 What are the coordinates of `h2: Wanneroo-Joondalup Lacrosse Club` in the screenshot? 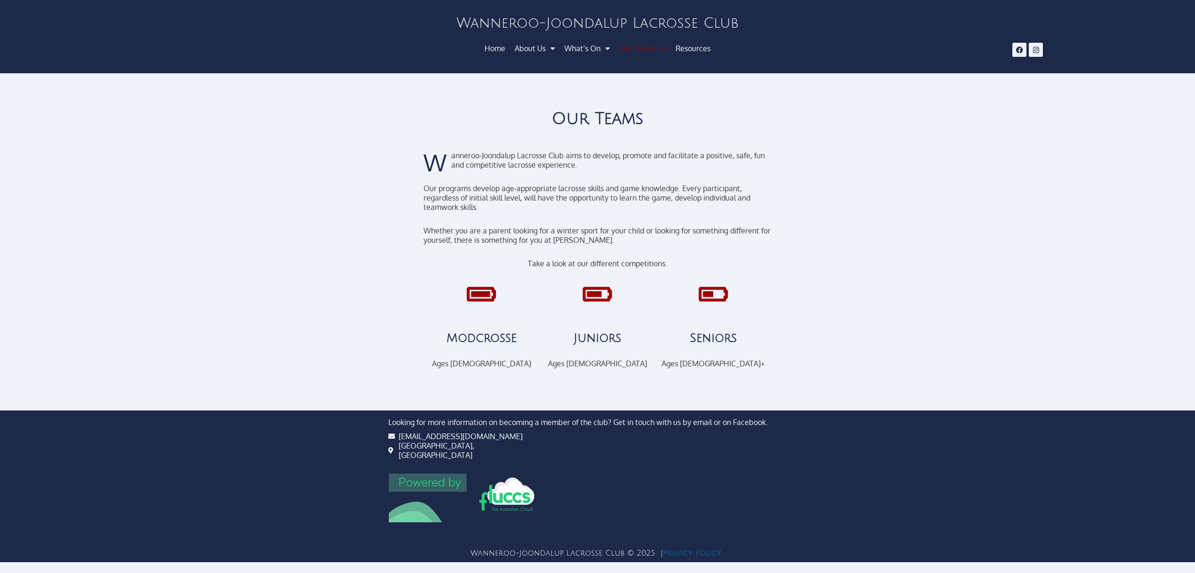 It's located at (597, 23).